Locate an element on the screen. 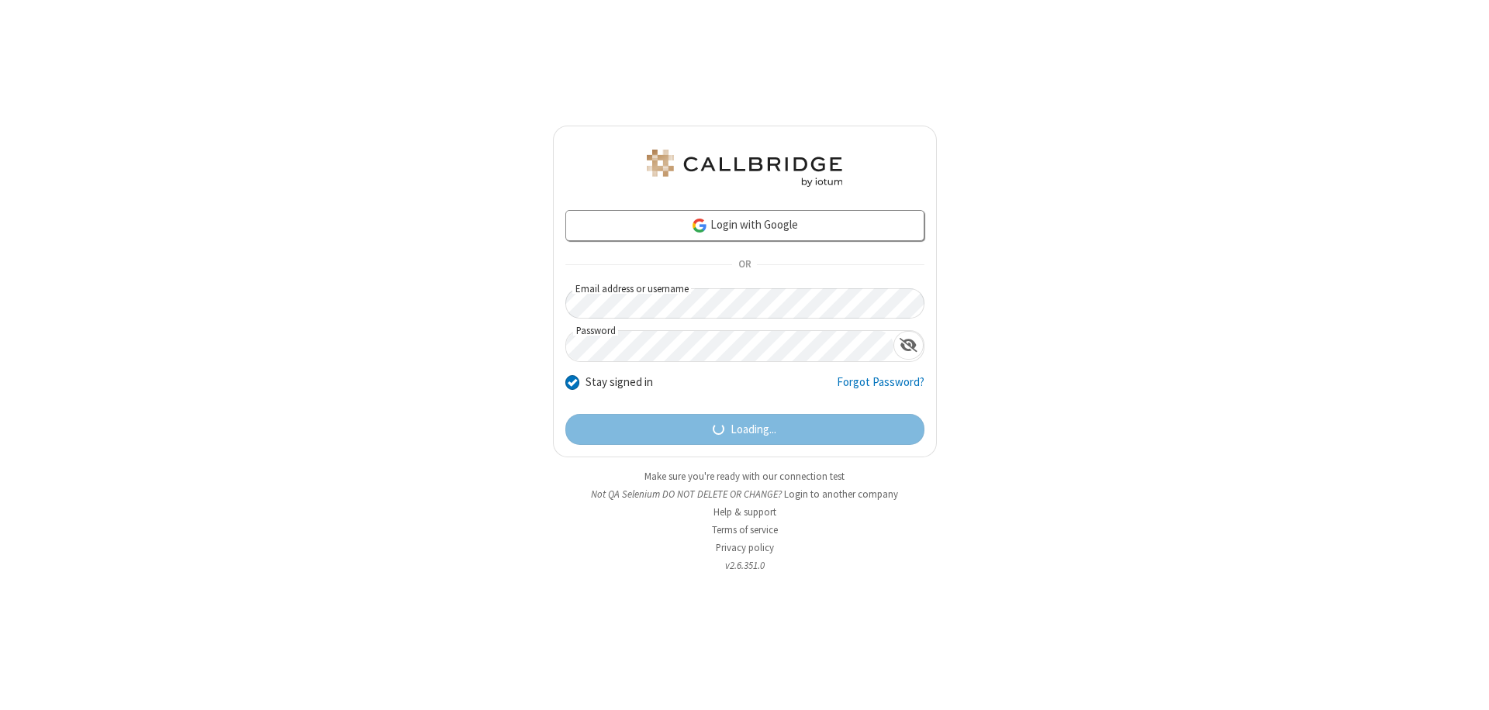  li: v2.6.351.0 is located at coordinates (745, 565).